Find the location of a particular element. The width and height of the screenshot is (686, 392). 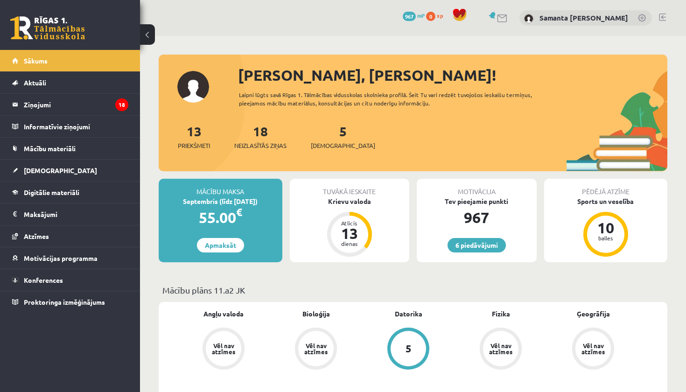

div: Mācību maksa is located at coordinates (220, 188).